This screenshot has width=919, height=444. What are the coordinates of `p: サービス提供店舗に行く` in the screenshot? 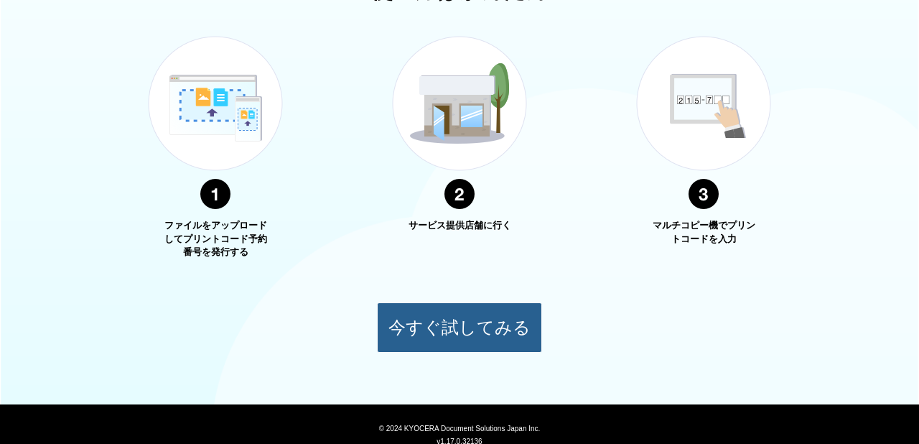 It's located at (460, 225).